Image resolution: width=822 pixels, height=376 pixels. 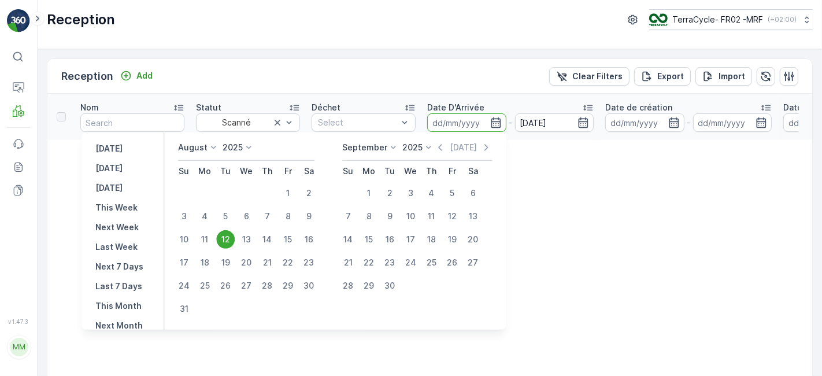 I want to click on div: 3, so click(x=411, y=193).